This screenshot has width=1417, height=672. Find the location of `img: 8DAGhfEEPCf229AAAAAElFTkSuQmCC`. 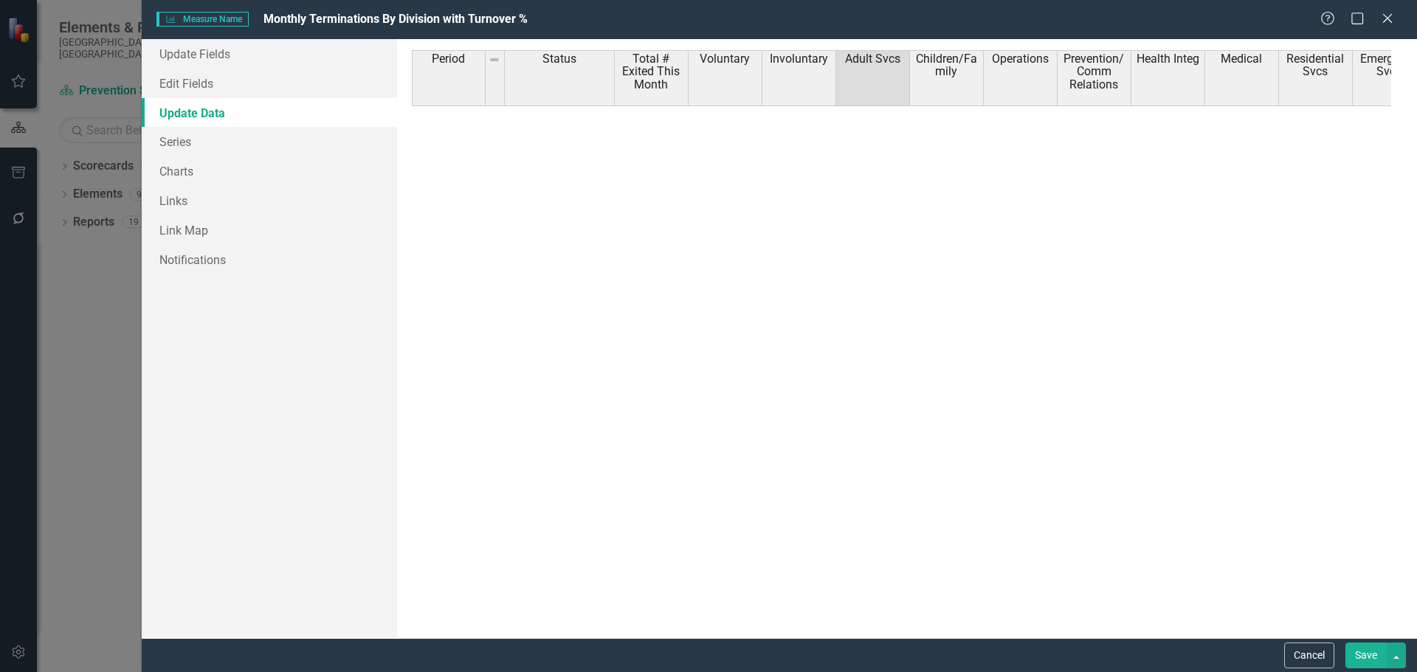

img: 8DAGhfEEPCf229AAAAAElFTkSuQmCC is located at coordinates (494, 60).